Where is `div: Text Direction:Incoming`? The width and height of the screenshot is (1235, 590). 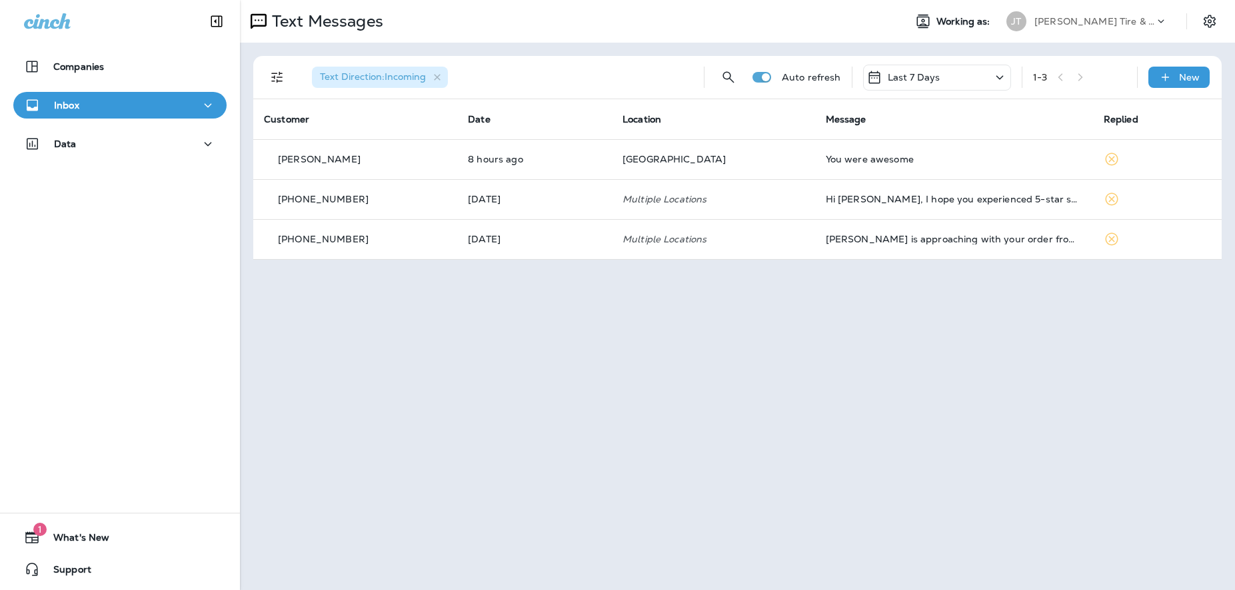
div: Text Direction:Incoming is located at coordinates (380, 77).